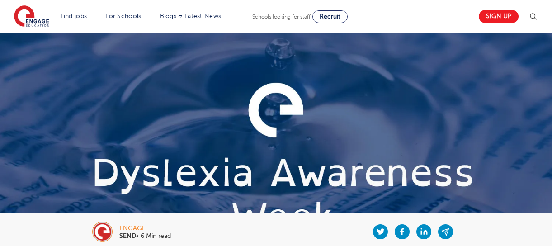 The height and width of the screenshot is (246, 552). Describe the element at coordinates (330, 16) in the screenshot. I see `span: Recruit` at that location.